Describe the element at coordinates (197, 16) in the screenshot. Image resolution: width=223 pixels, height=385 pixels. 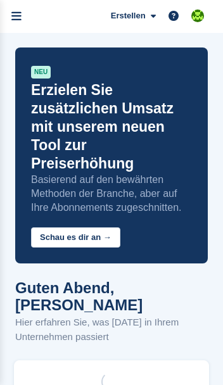
I see `img: Stefano` at that location.